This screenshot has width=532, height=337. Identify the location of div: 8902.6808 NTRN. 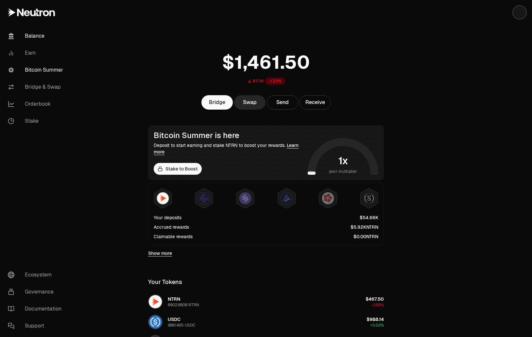
(183, 305).